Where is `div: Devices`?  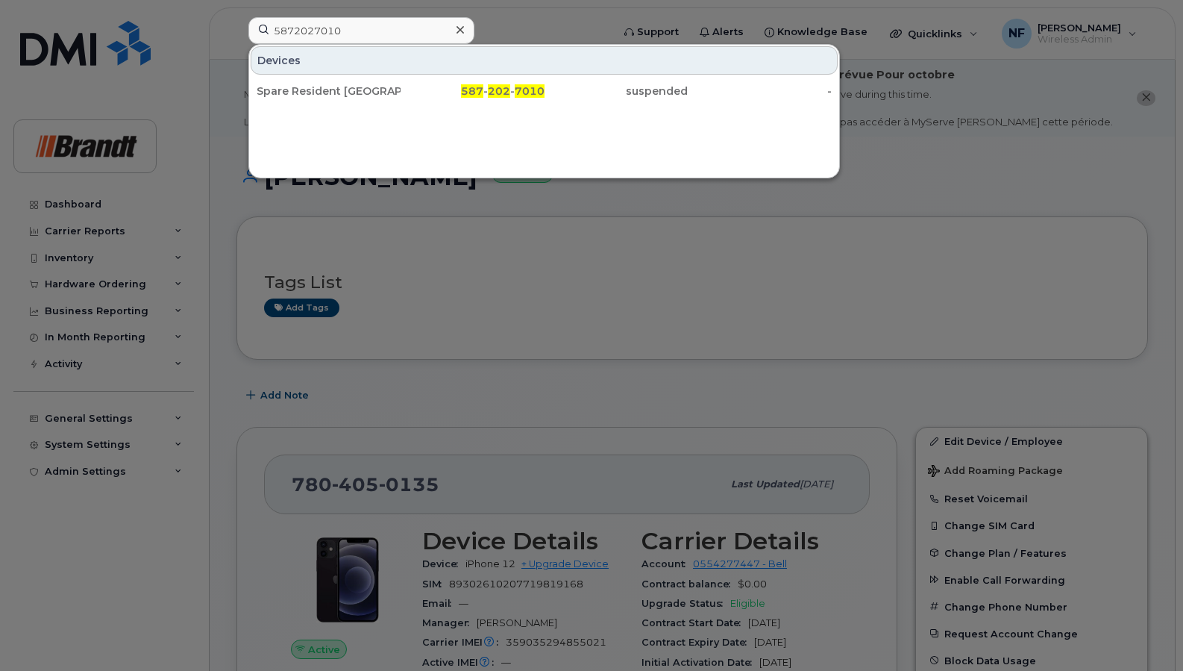 div: Devices is located at coordinates (544, 60).